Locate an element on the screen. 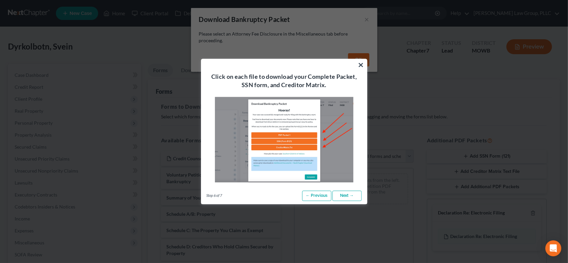 The width and height of the screenshot is (568, 263). h4: Click on each file to download your Complete Packet, SSN form, and Creditor Matrix. is located at coordinates (284, 81).